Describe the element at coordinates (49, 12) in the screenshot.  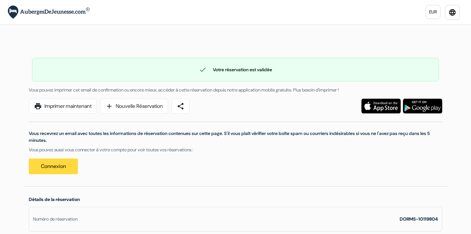
I see `img: AubergesDeJeunesse.com` at that location.